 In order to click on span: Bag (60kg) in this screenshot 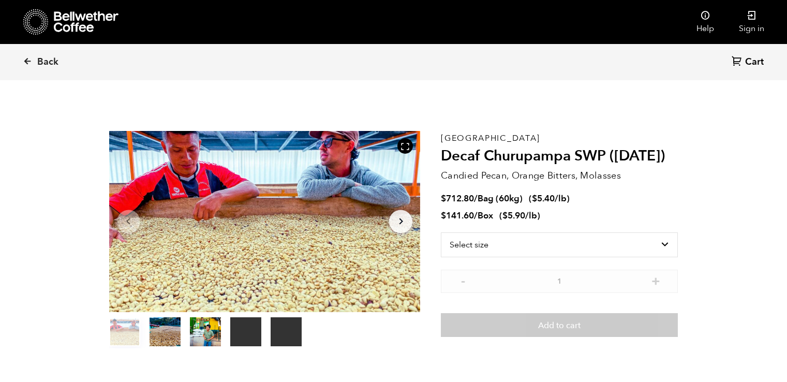, I will do `click(500, 198)`.